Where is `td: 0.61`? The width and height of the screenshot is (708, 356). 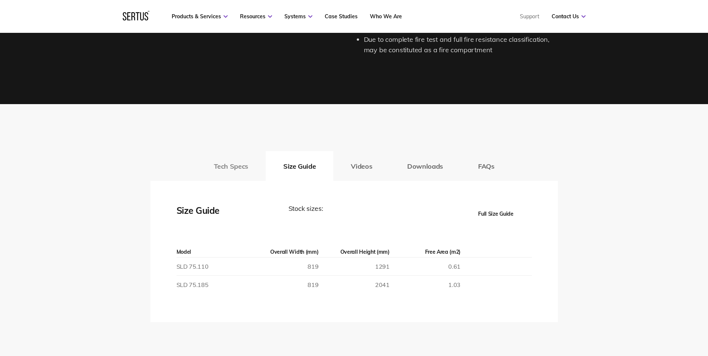 td: 0.61 is located at coordinates (425, 266).